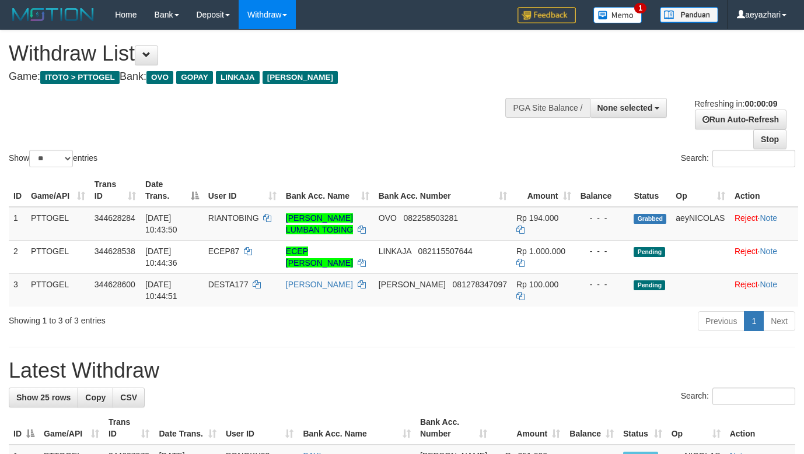 Image resolution: width=804 pixels, height=454 pixels. What do you see at coordinates (24, 428) in the screenshot?
I see `th: ID: activate to sort column descending` at bounding box center [24, 428].